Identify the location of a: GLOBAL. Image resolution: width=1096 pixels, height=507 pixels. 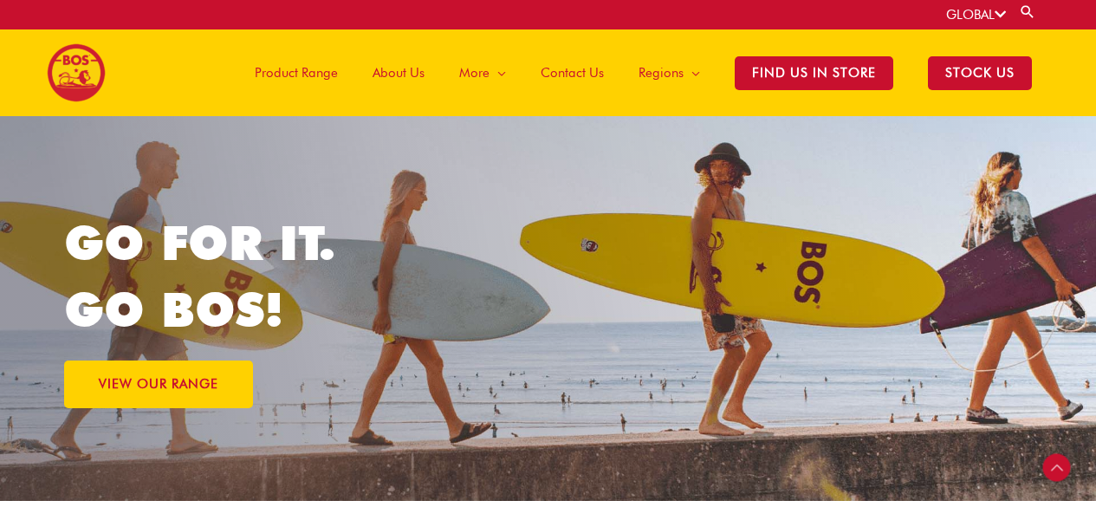
(975, 15).